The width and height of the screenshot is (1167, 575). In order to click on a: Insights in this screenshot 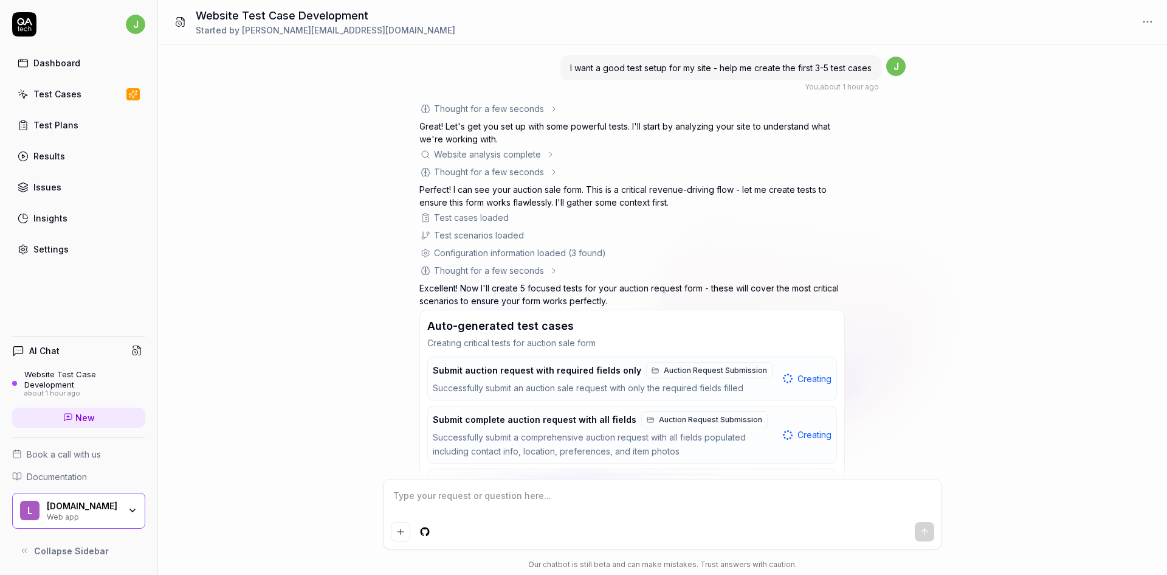, I will do `click(78, 218)`.